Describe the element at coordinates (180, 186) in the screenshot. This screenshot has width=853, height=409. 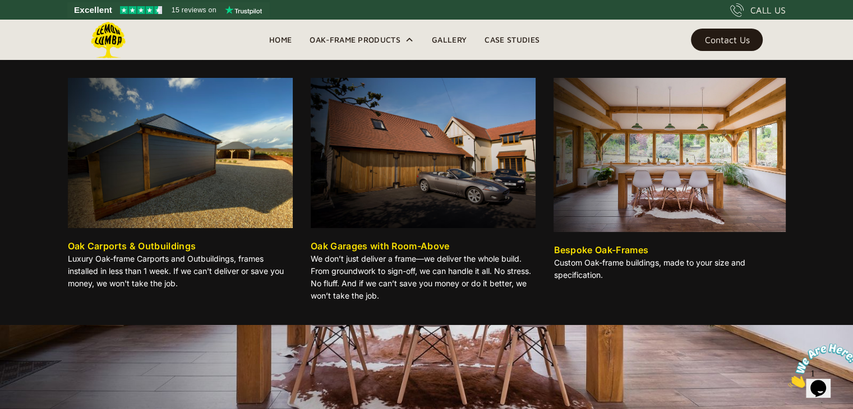
I see `a: Oak Carports & OutbuildingsLuxury Oak-frame Carports and Outbuildings, frames installed in less t...` at that location.